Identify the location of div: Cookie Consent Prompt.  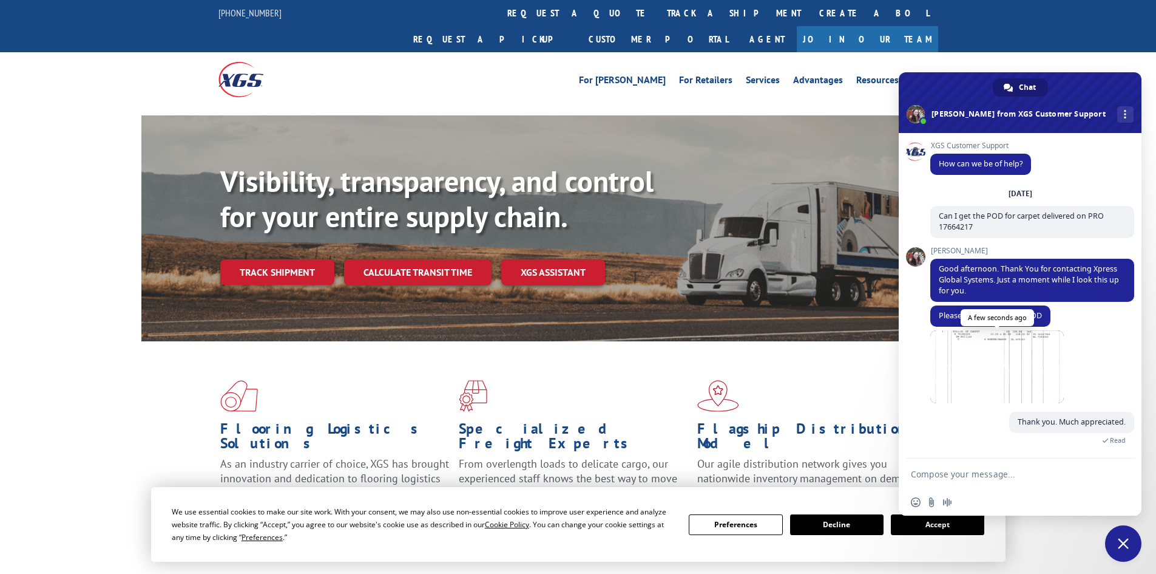
(578, 524).